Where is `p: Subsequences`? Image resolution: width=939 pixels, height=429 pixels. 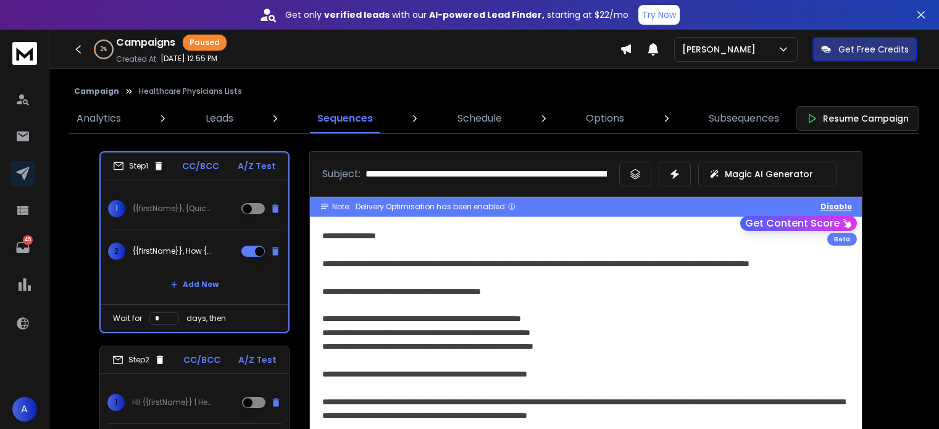
p: Subsequences is located at coordinates (744, 119).